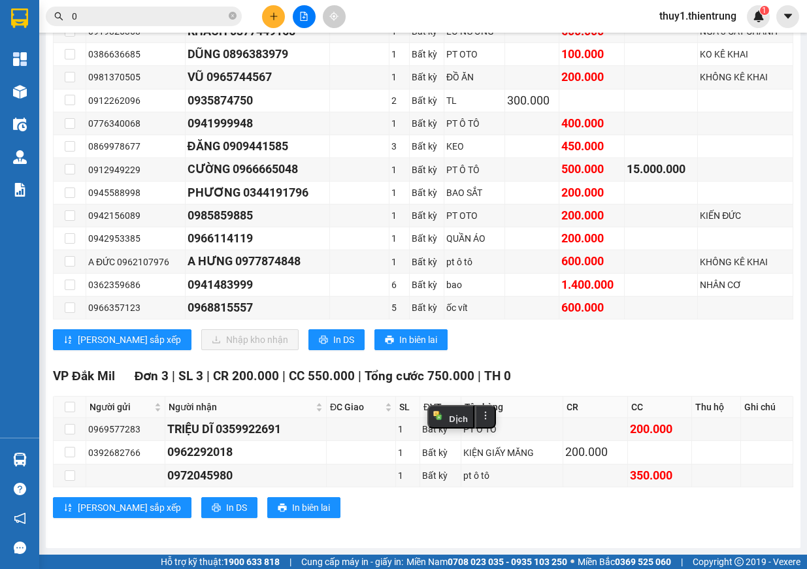 This screenshot has width=807, height=569. I want to click on span: VP Đắk Mil, so click(84, 376).